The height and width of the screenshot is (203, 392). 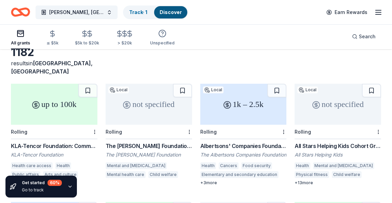 What do you see at coordinates (87, 38) in the screenshot?
I see `button: $5k to $20k` at bounding box center [87, 38].